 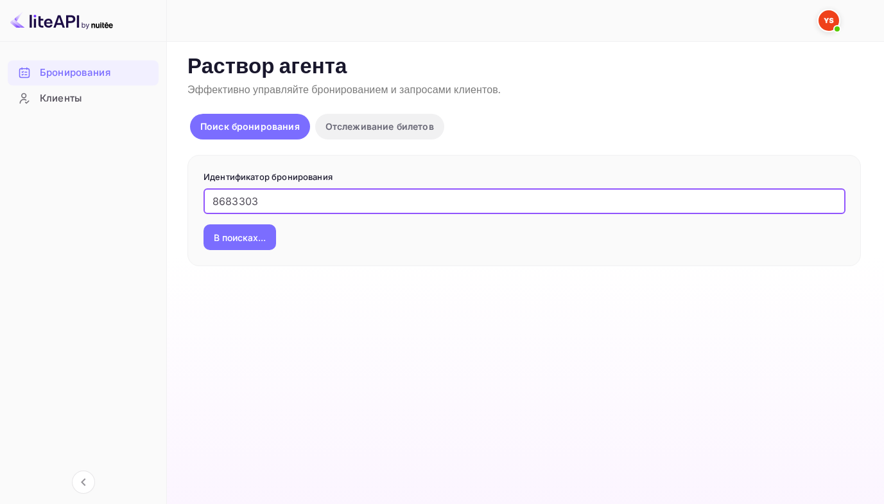 What do you see at coordinates (380, 126) in the screenshot?
I see `ya-tr-span: Отслеживание билетов` at bounding box center [380, 126].